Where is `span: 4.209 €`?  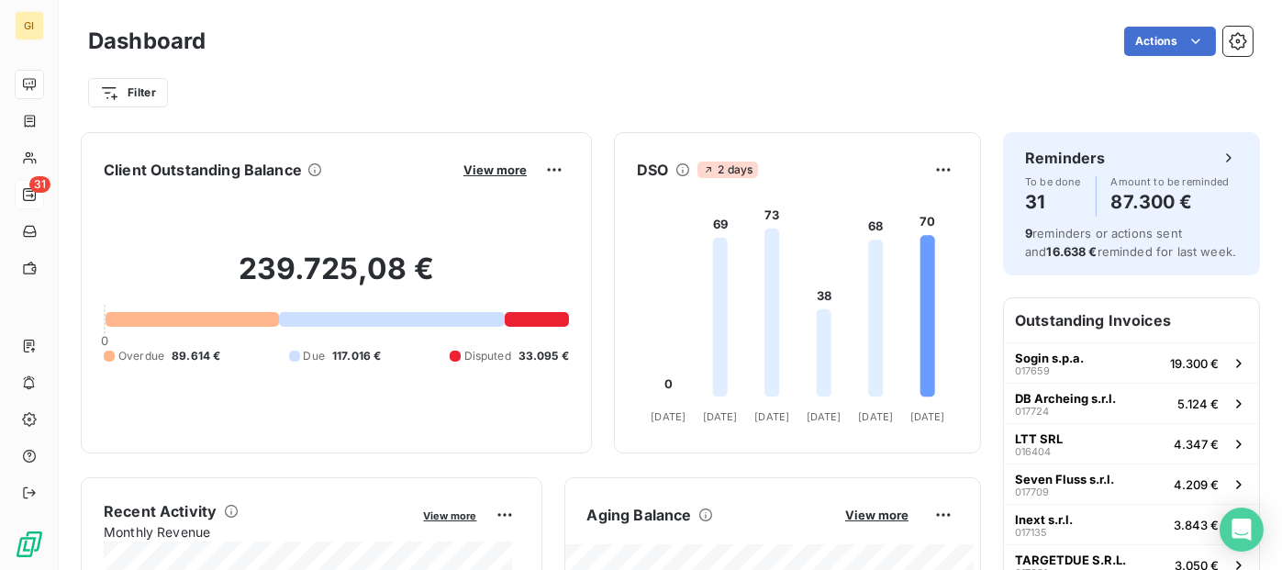 span: 4.209 € is located at coordinates (1196, 485).